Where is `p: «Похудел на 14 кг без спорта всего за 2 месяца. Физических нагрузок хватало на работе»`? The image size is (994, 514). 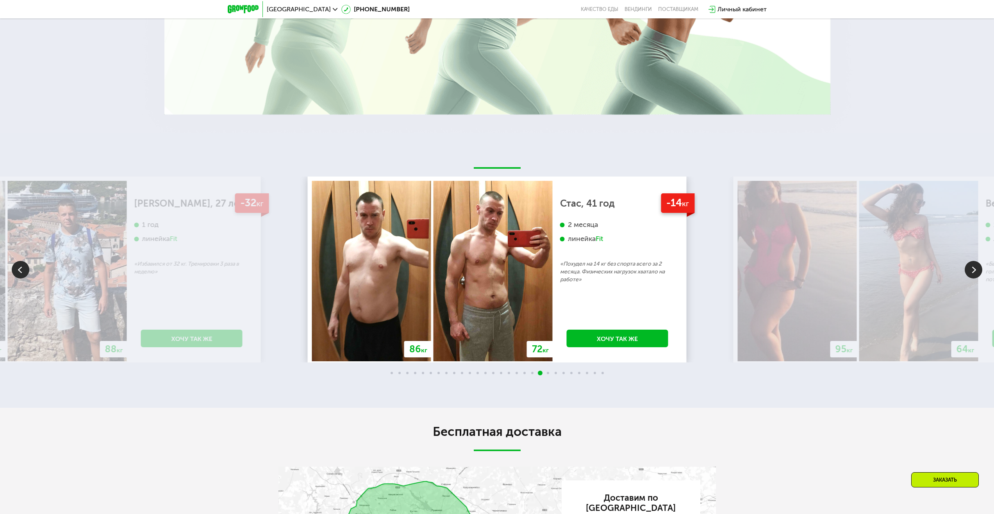 p: «Похудел на 14 кг без спорта всего за 2 месяца. Физических нагрузок хватало на работе» is located at coordinates (617, 272).